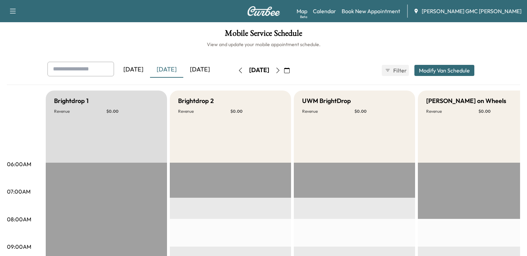  What do you see at coordinates (395, 70) in the screenshot?
I see `button: Filter` at bounding box center [395, 70].